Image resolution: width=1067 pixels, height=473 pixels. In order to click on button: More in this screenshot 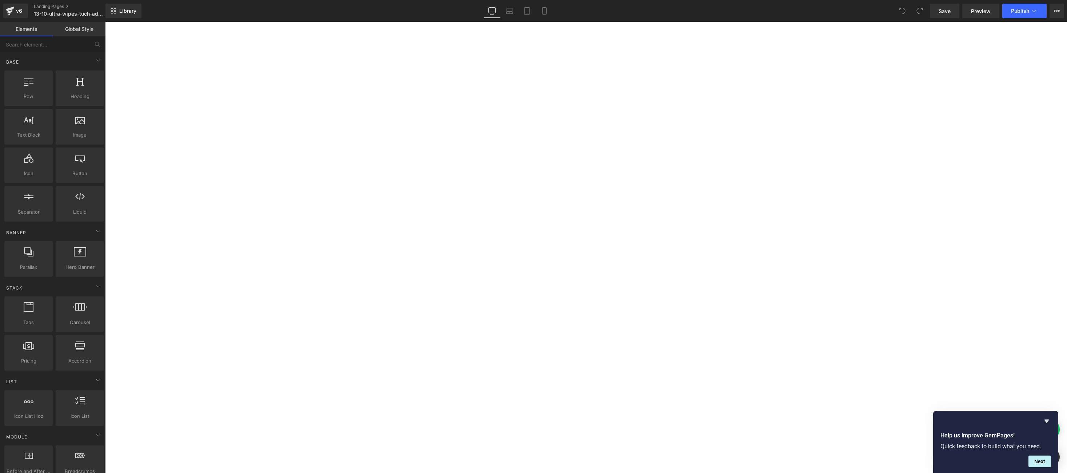, I will do `click(1057, 11)`.